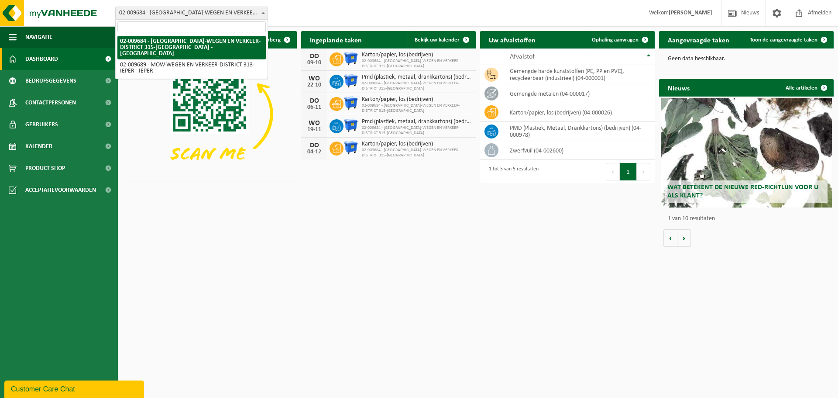  I want to click on button: Vorige, so click(670, 238).